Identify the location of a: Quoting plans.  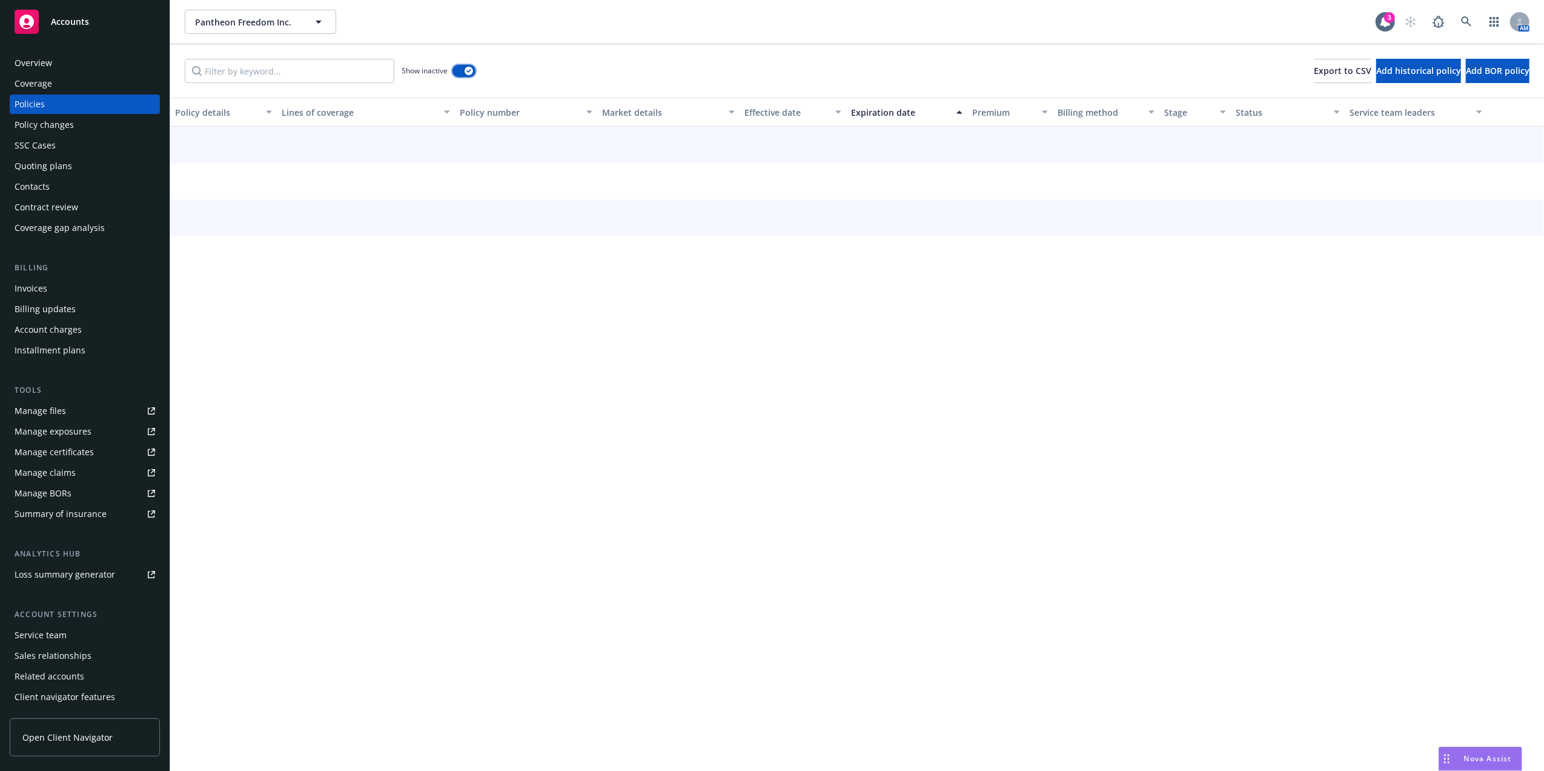
(85, 166).